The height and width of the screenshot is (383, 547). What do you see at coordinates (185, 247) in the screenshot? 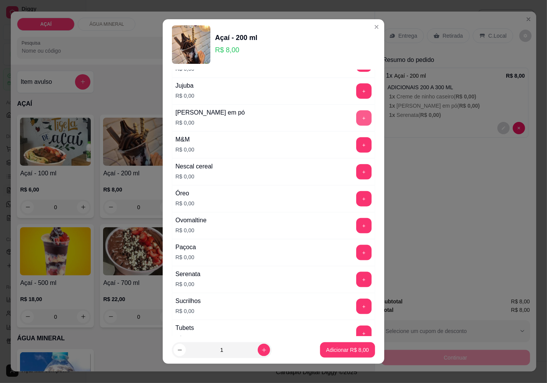
I see `div: Paçoca` at bounding box center [185, 247].